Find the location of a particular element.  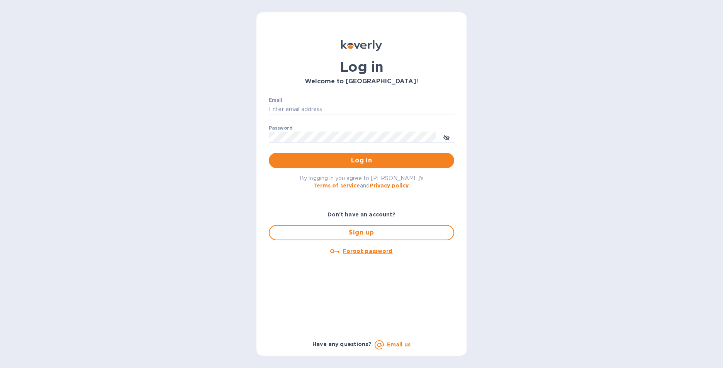

button: toggle password visibility is located at coordinates (447, 137).